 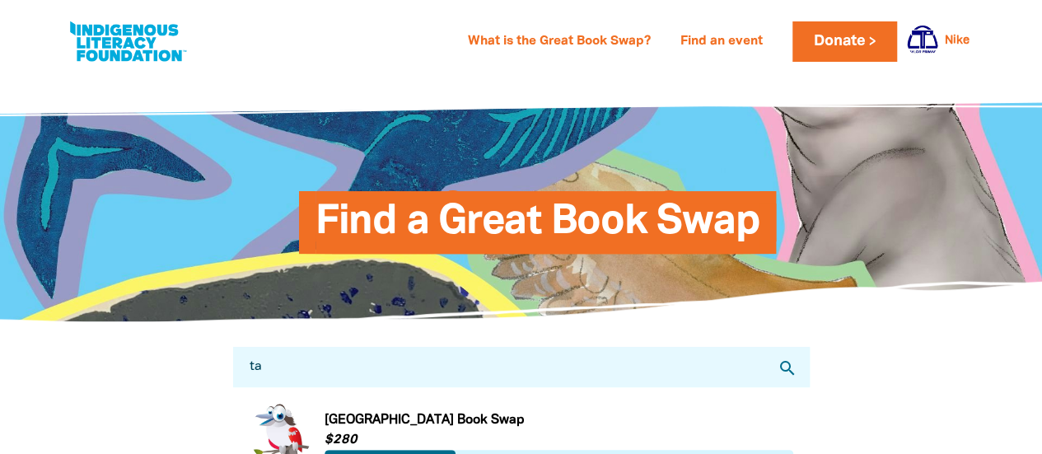 I want to click on a: What is the Great Book Swap?, so click(x=559, y=42).